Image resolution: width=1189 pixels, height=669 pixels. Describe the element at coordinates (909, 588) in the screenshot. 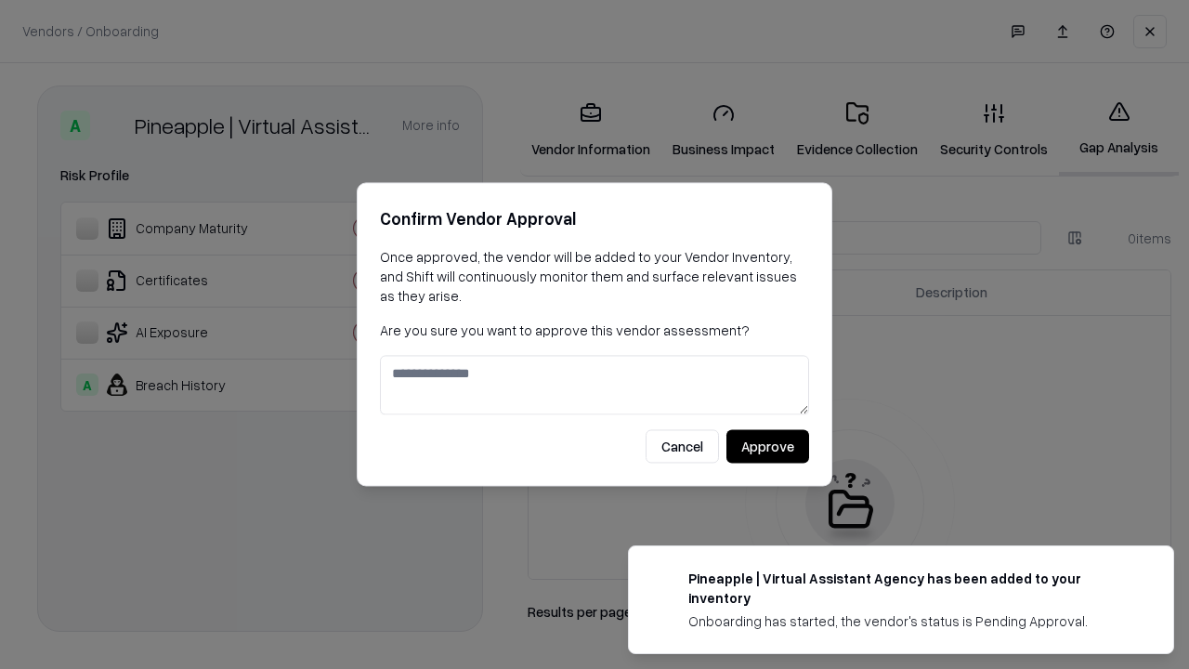

I see `div: Pineapple | Virtual Assistant Agency has been added to your inventory` at that location.